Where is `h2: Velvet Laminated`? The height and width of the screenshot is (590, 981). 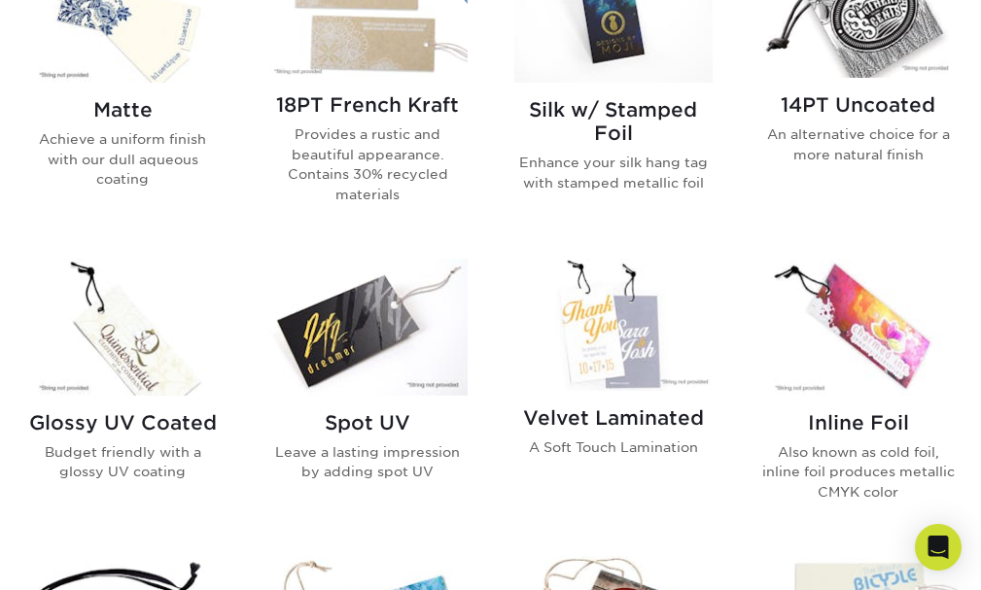
h2: Velvet Laminated is located at coordinates (613, 418).